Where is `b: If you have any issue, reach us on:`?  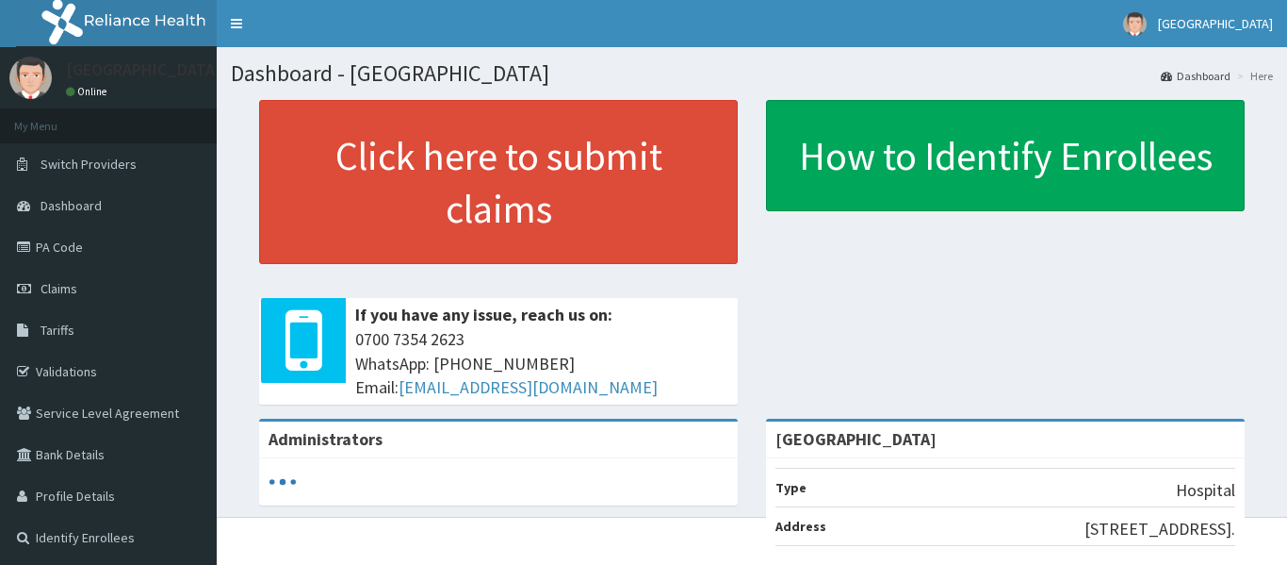
b: If you have any issue, reach us on: is located at coordinates (483, 314).